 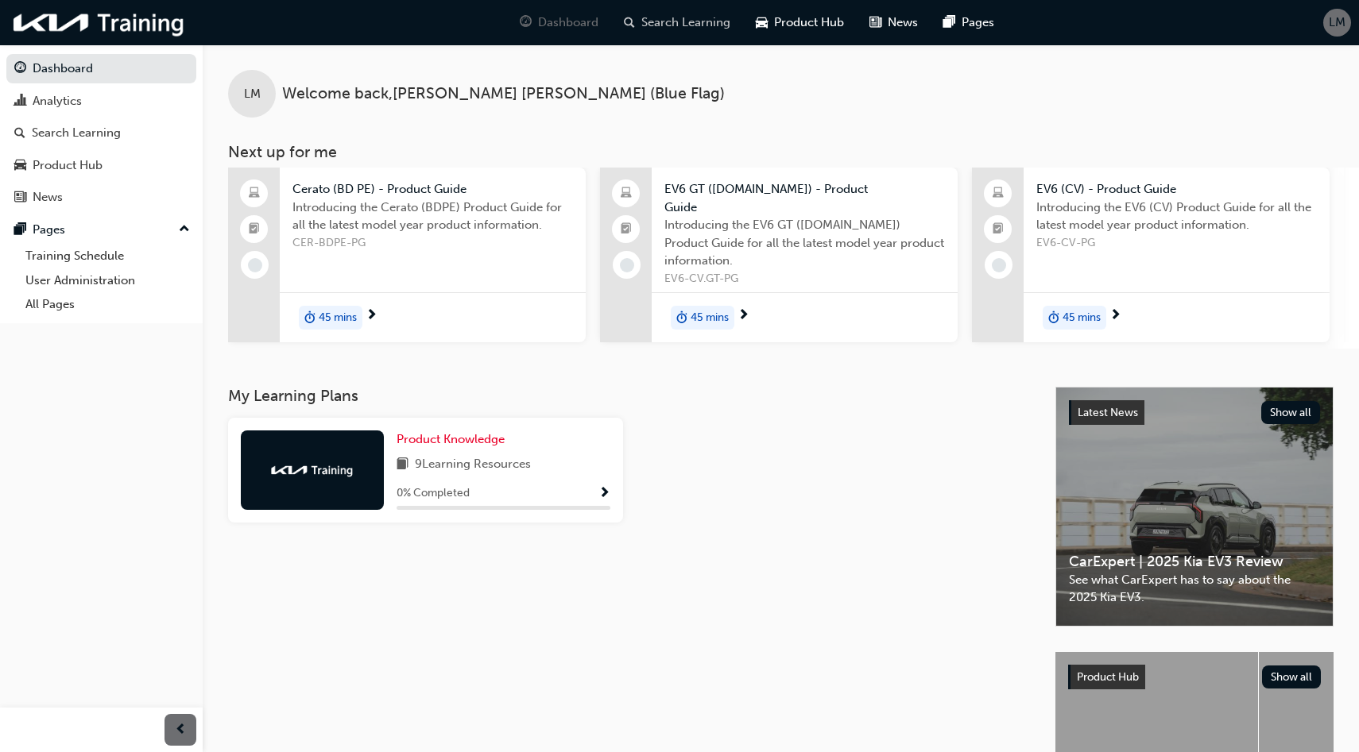 I want to click on span: Search Learning, so click(x=686, y=22).